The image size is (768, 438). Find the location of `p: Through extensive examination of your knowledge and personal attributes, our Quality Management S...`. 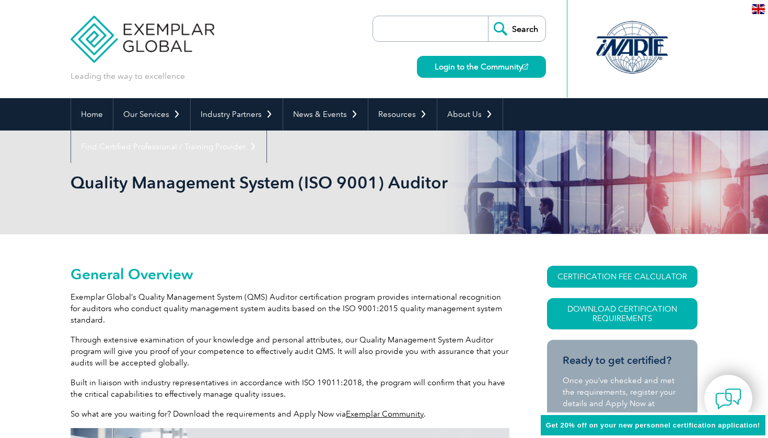

p: Through extensive examination of your knowledge and personal attributes, our Quality Management S... is located at coordinates (290, 352).